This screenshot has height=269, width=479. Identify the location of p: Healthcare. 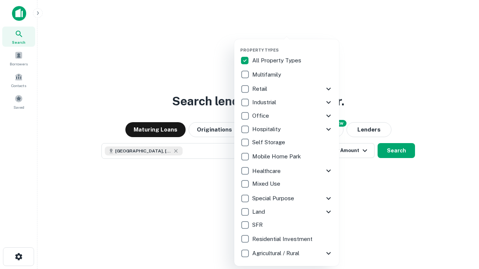
(267, 171).